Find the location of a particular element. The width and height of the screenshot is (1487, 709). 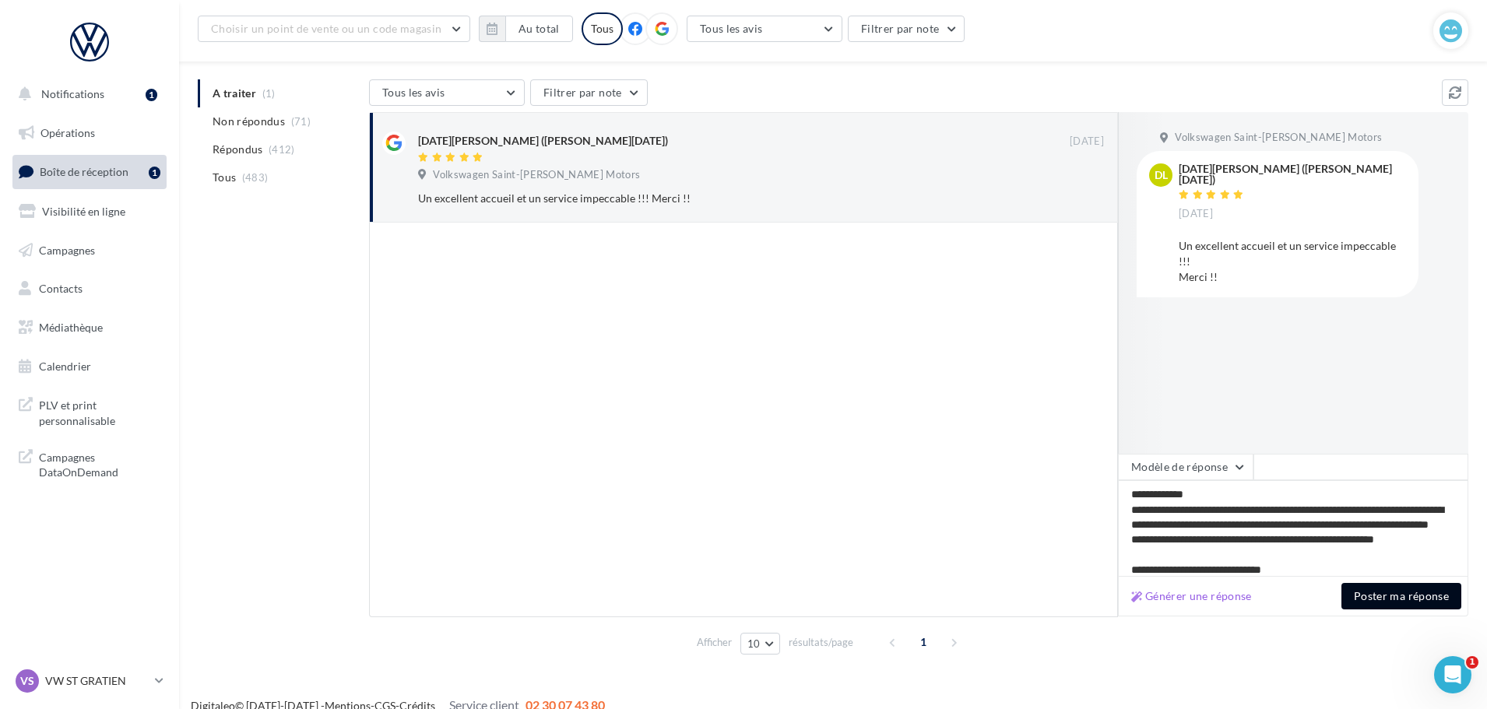

span: Notifications is located at coordinates (72, 93).